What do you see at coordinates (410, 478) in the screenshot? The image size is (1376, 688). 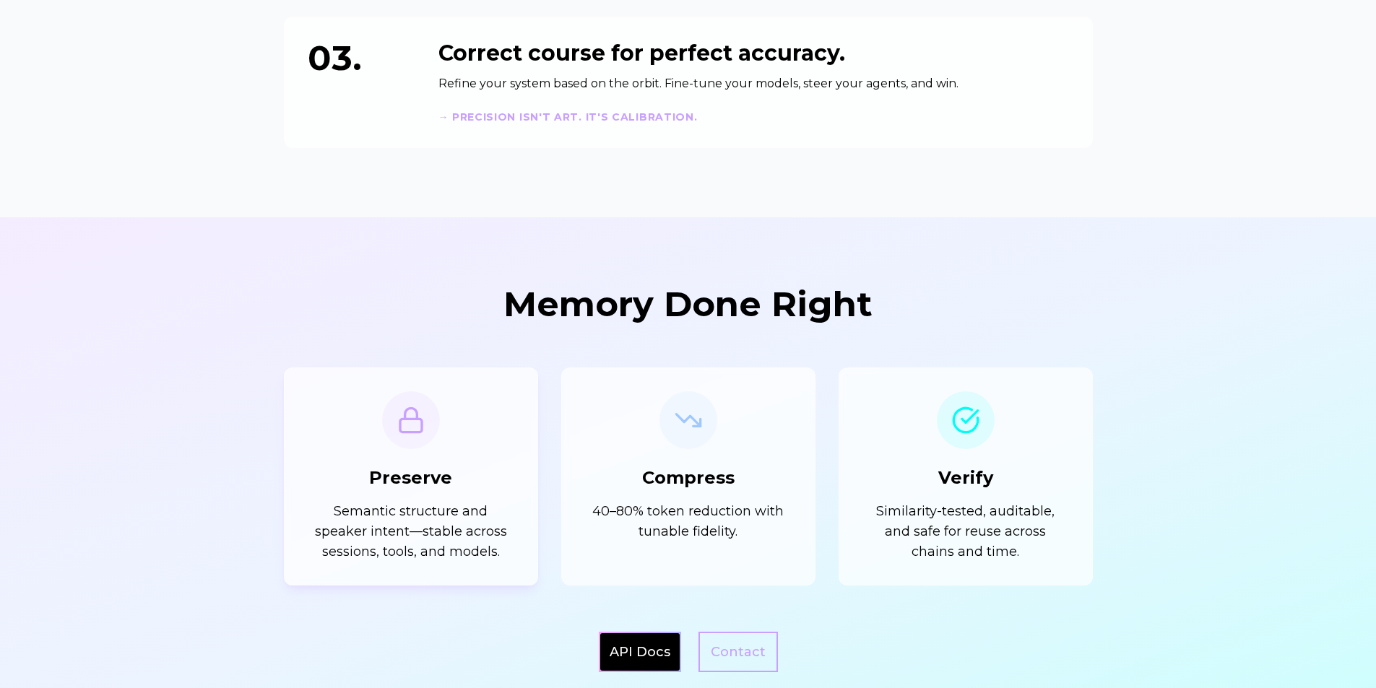 I see `h3: Preserve` at bounding box center [410, 478].